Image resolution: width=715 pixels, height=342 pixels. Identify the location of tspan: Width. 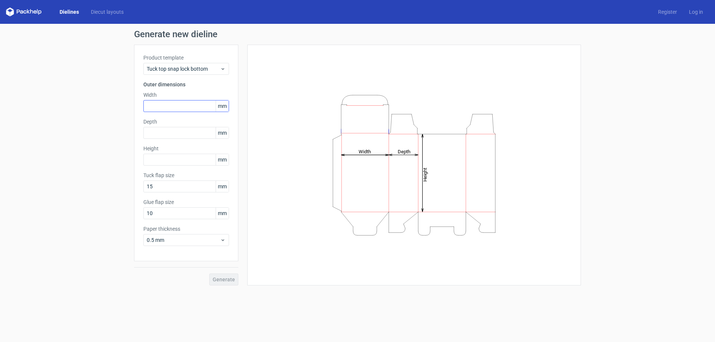
(364, 151).